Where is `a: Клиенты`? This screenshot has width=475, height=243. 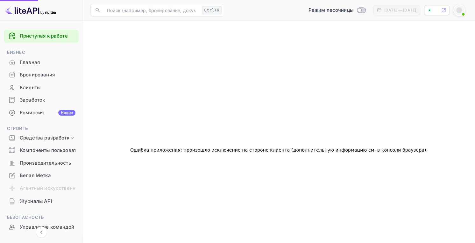 a: Клиенты is located at coordinates (41, 87).